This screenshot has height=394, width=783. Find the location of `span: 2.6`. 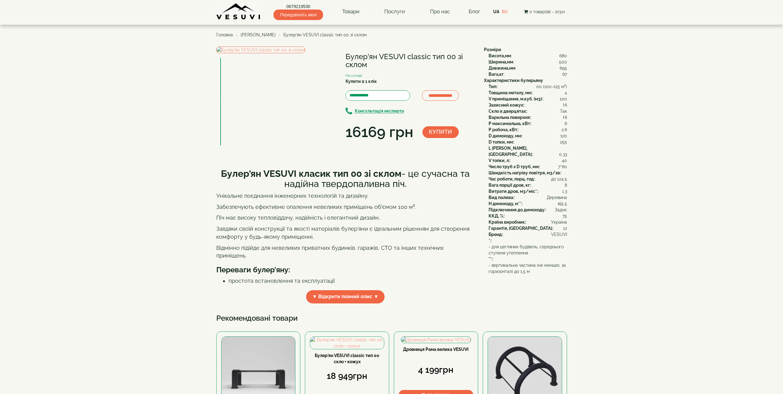

span: 2.6 is located at coordinates (564, 130).